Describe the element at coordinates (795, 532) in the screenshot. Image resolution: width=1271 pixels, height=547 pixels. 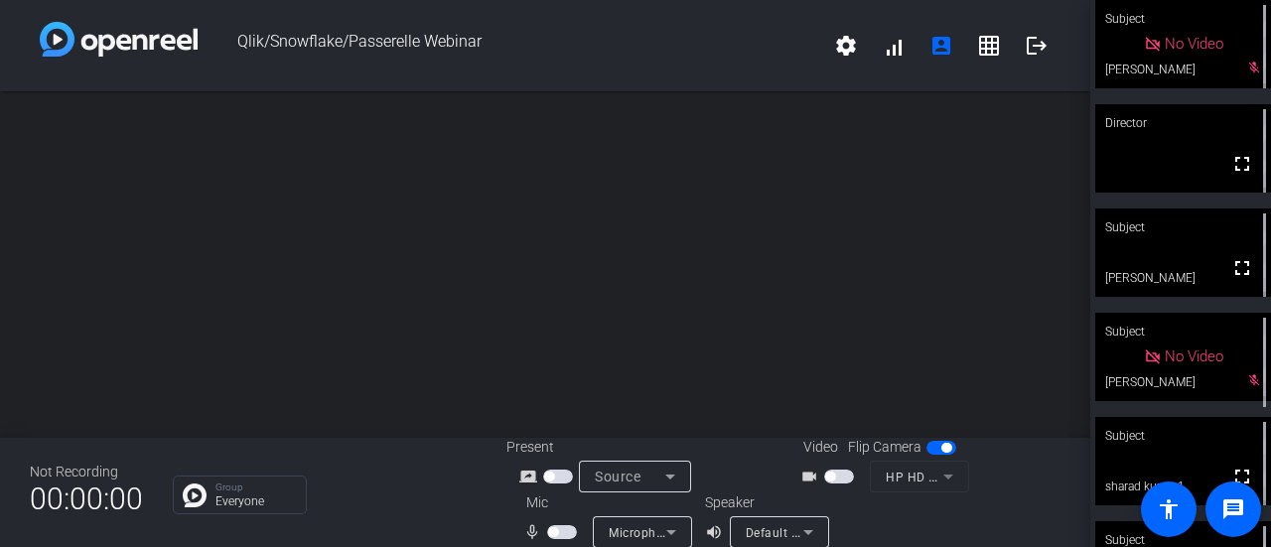
I see `span: Microphone Array (Intel® Smart Sound Technology (Intel® SST))` at that location.